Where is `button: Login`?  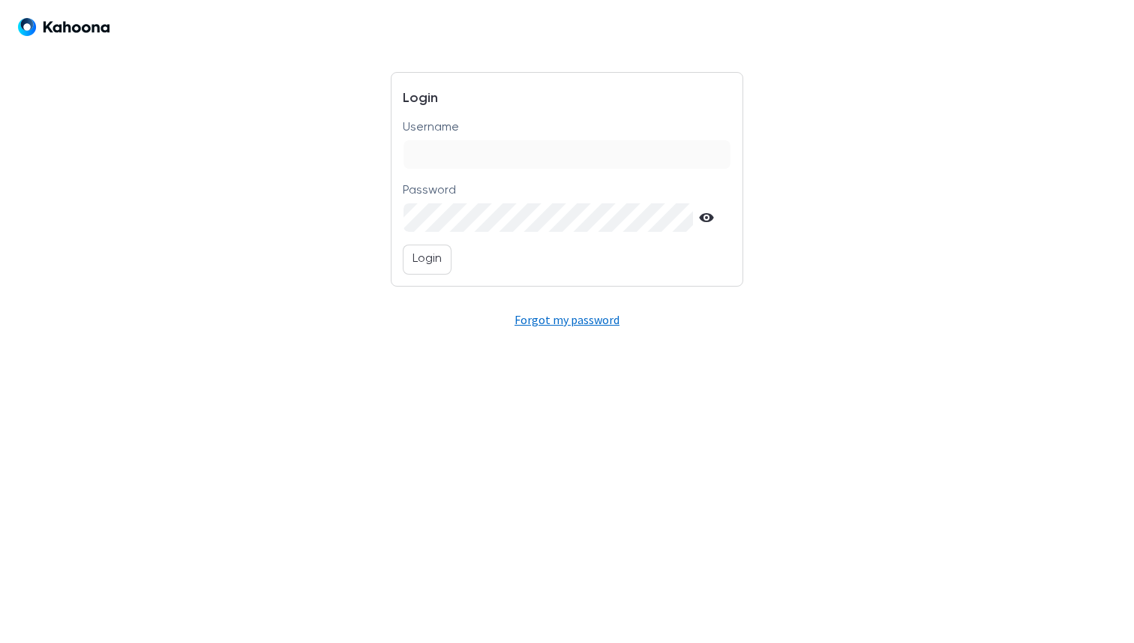
button: Login is located at coordinates (427, 259).